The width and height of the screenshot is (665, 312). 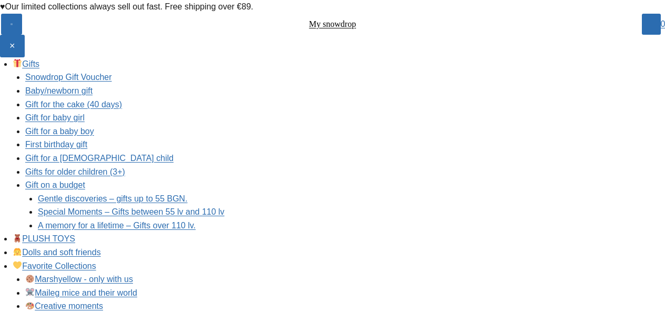 I want to click on a: Marshyellow - only with us, so click(x=79, y=279).